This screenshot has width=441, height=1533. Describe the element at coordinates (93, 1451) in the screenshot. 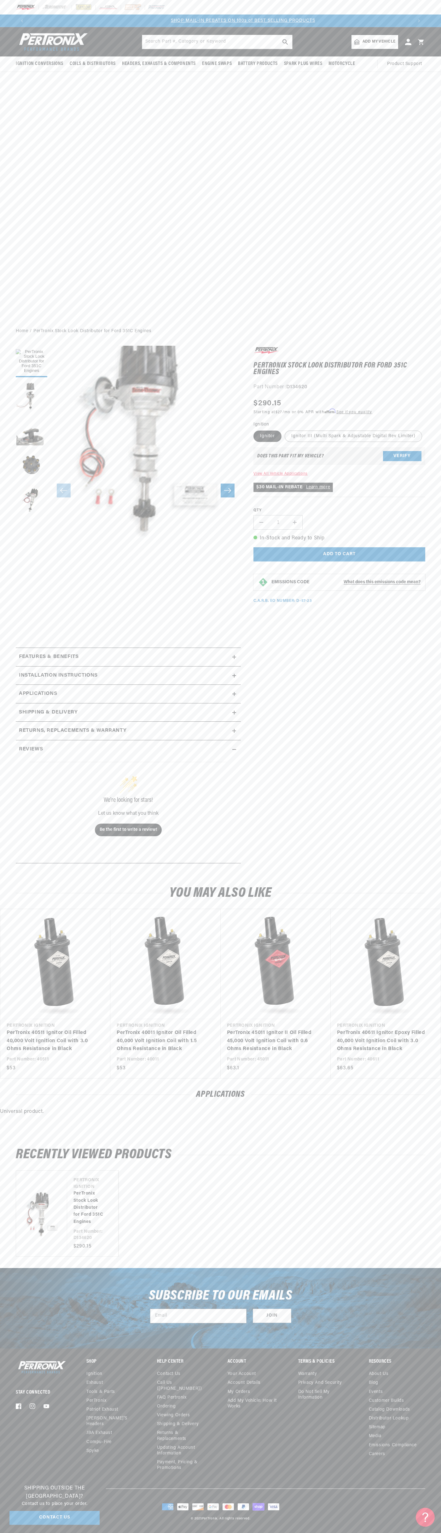

I see `a: Spyke` at that location.